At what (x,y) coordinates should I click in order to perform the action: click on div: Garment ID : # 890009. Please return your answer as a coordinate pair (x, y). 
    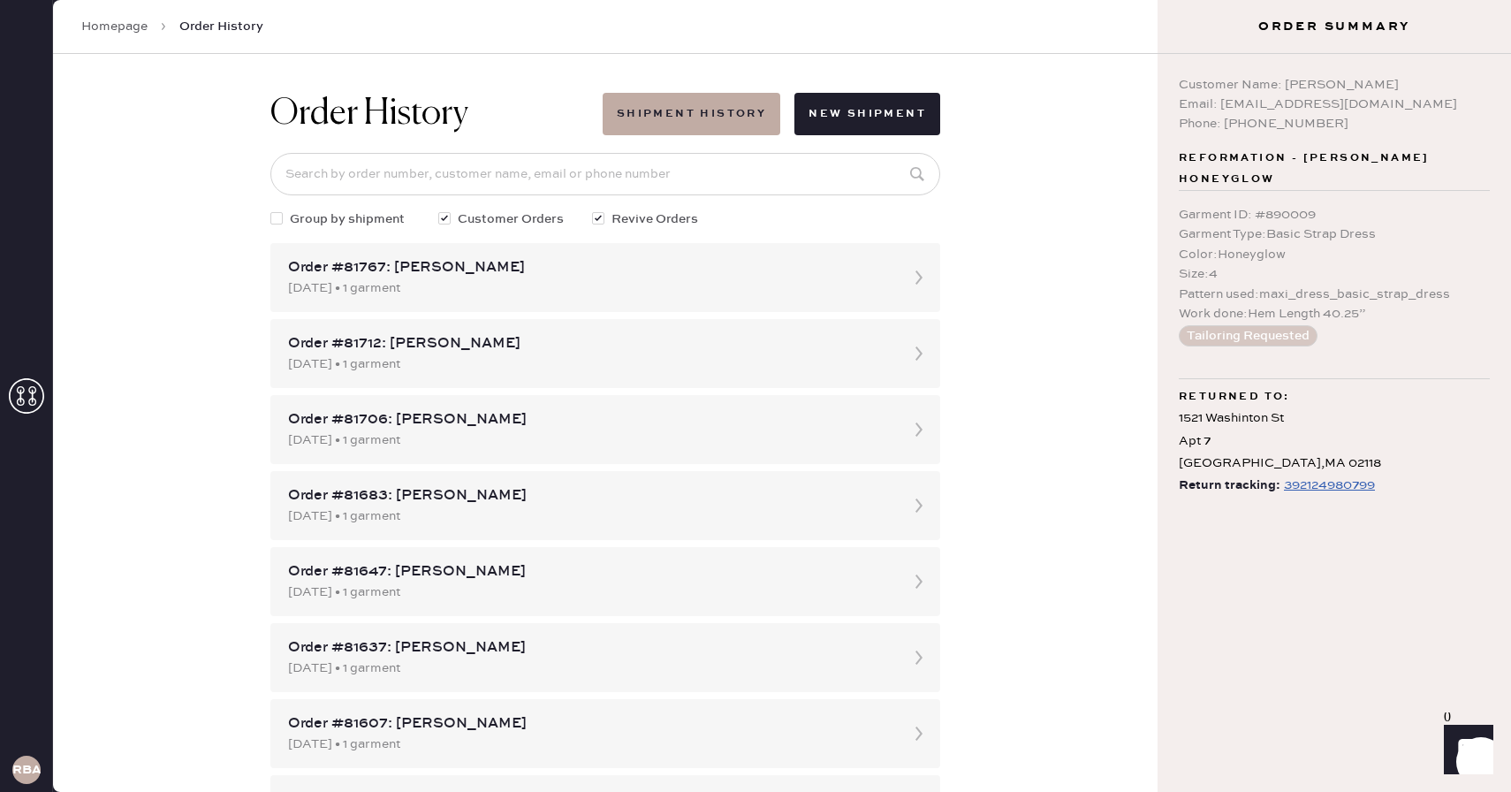
    Looking at the image, I should click on (1334, 215).